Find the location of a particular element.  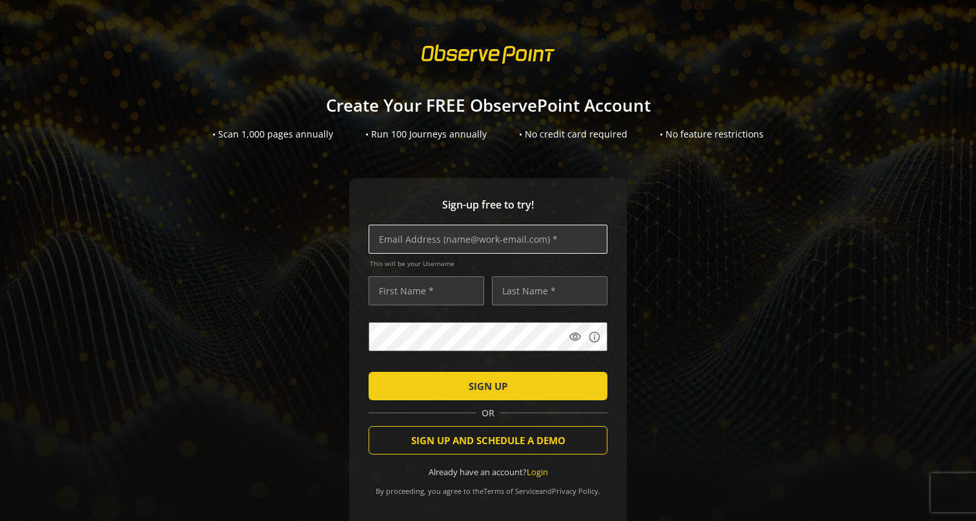

div: • Scan 1,000 pages annually is located at coordinates (272, 134).